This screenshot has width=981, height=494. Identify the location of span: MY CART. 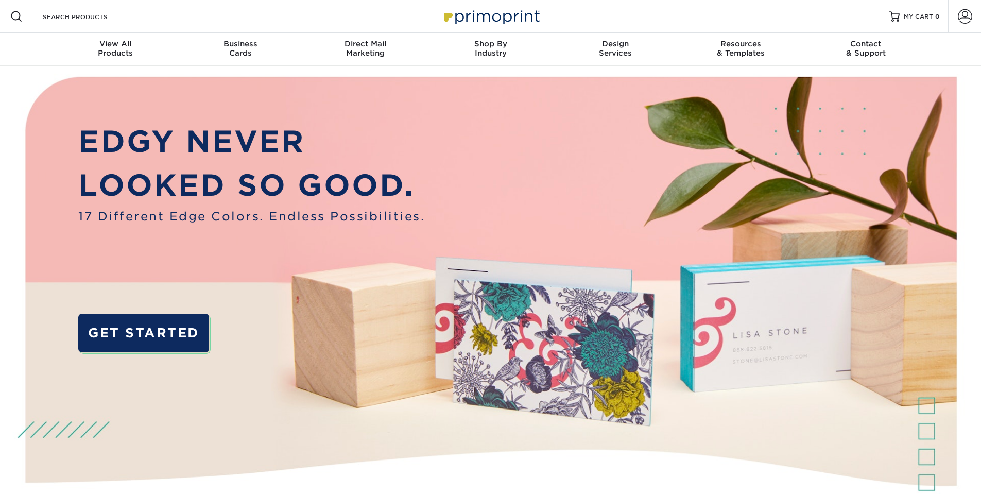
(918, 16).